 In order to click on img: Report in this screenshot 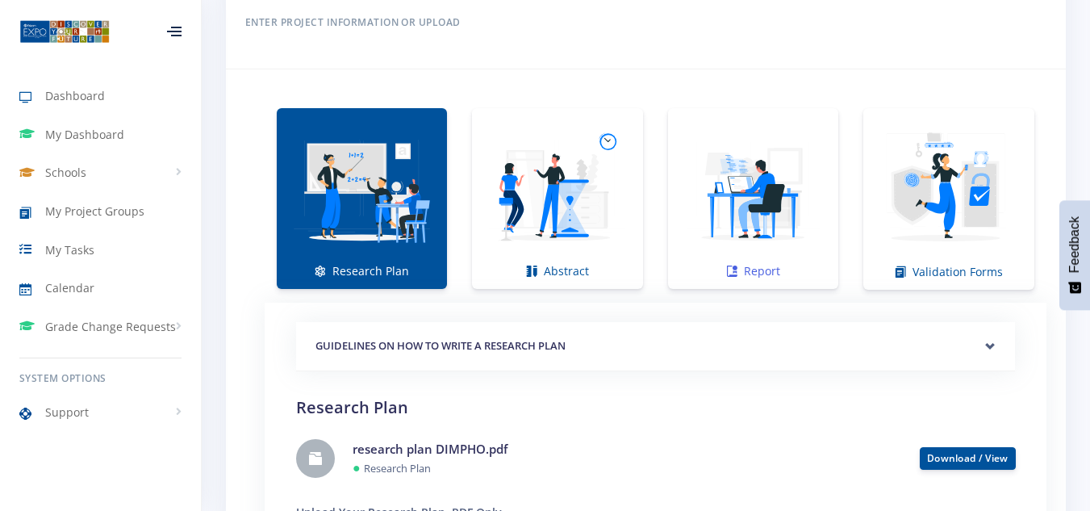, I will do `click(753, 190)`.